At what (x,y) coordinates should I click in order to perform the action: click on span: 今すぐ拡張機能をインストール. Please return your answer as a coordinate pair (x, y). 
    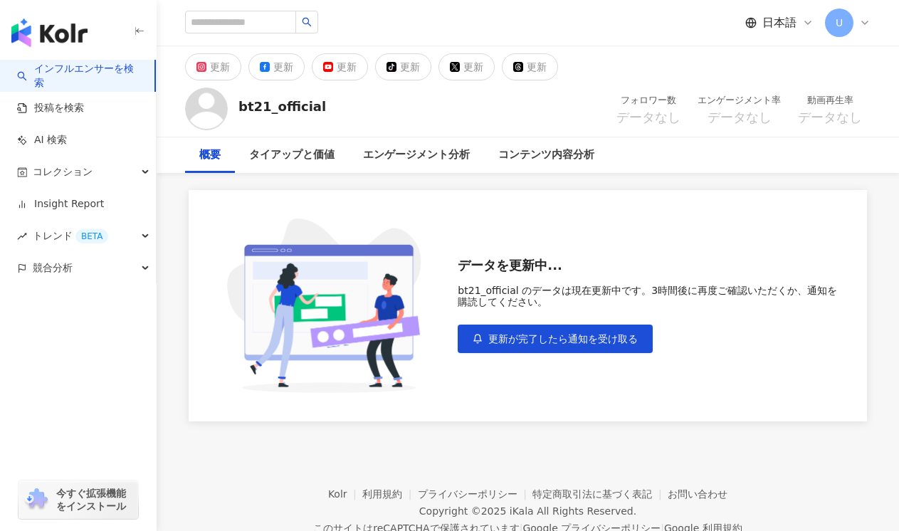
    Looking at the image, I should click on (95, 500).